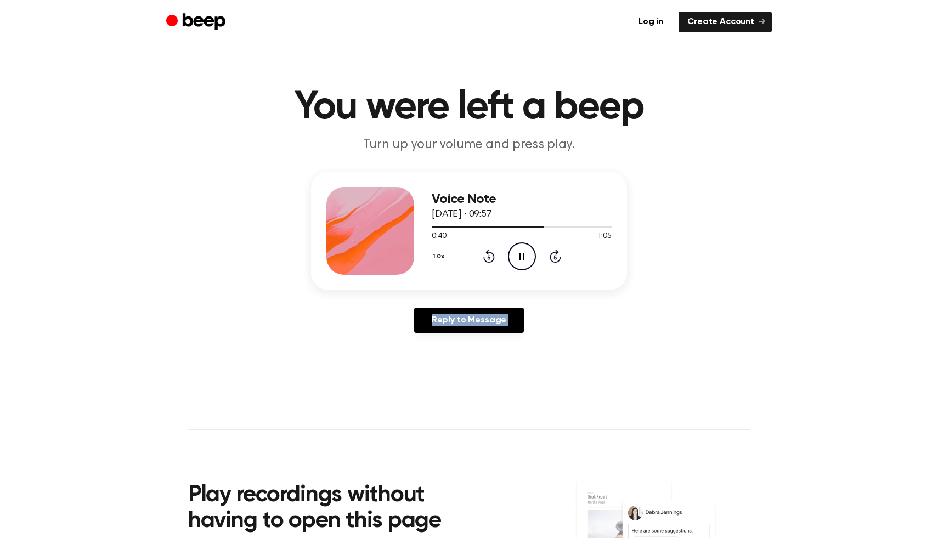  I want to click on p: Turn up your volume and press play., so click(469, 145).